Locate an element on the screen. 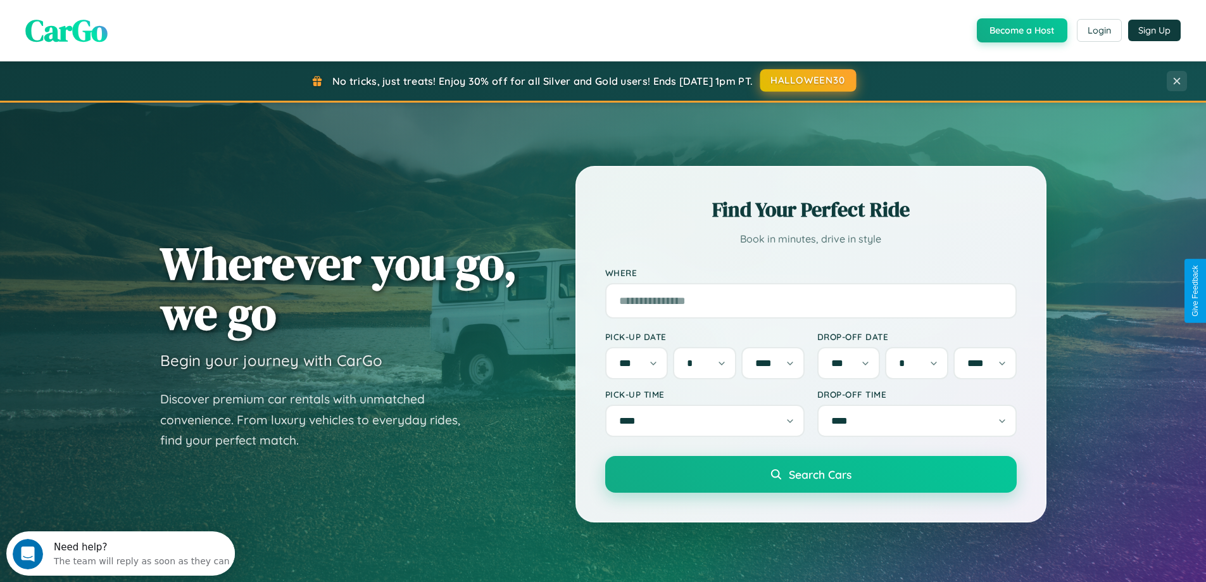 The image size is (1206, 582). div: Give Feedback is located at coordinates (1195, 291).